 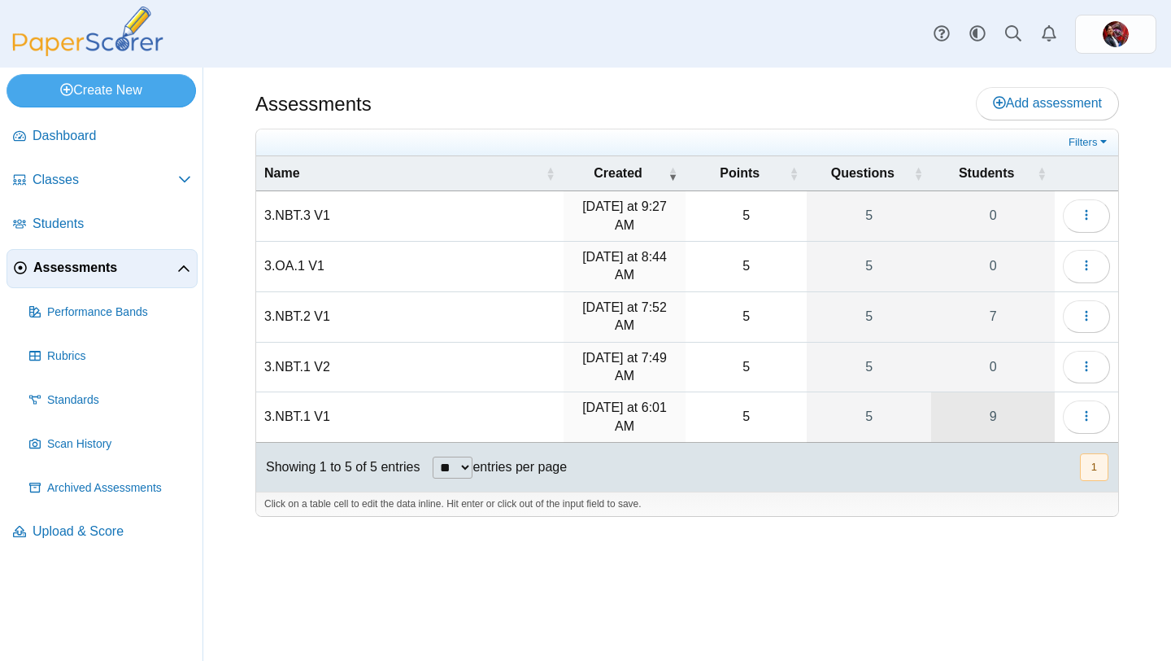 I want to click on span: Performance Bands, so click(x=119, y=312).